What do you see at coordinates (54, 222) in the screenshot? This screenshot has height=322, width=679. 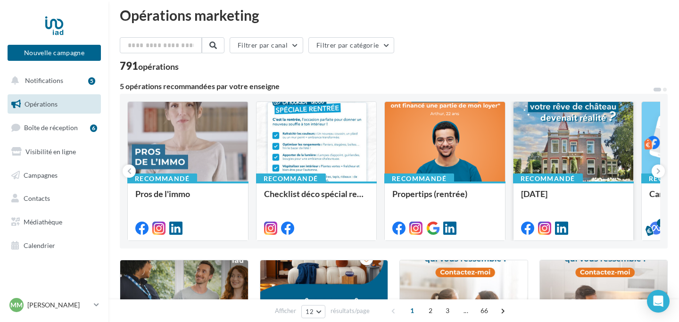 I see `a: Médiathèque` at bounding box center [54, 222].